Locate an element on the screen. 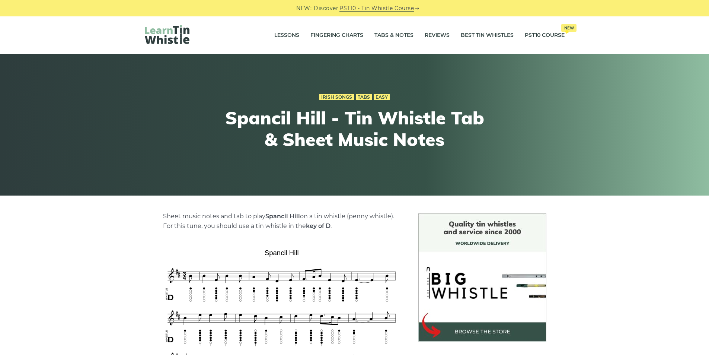 This screenshot has height=355, width=709. a: Lessons is located at coordinates (287, 35).